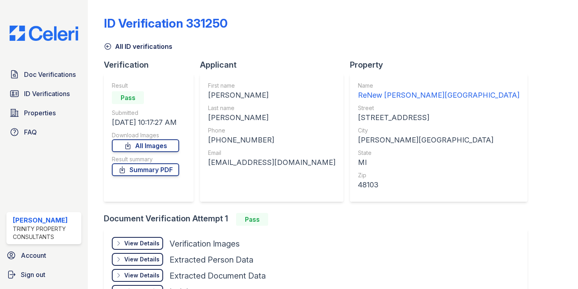  I want to click on span: ID Verifications, so click(47, 94).